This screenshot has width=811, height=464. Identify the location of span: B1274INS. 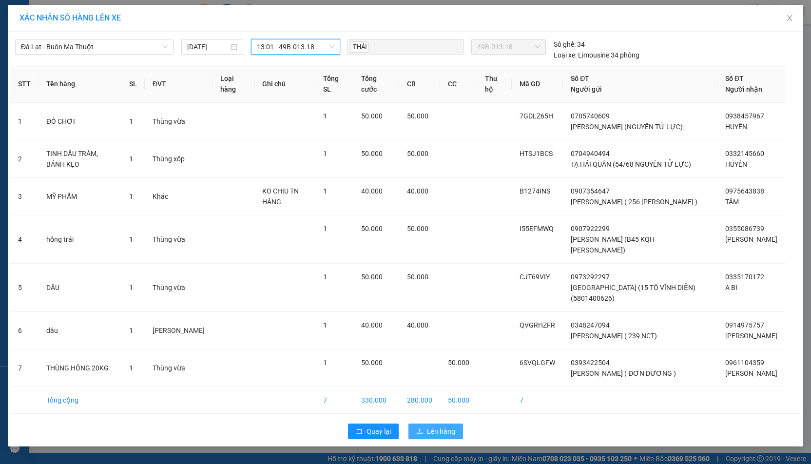
(535, 191).